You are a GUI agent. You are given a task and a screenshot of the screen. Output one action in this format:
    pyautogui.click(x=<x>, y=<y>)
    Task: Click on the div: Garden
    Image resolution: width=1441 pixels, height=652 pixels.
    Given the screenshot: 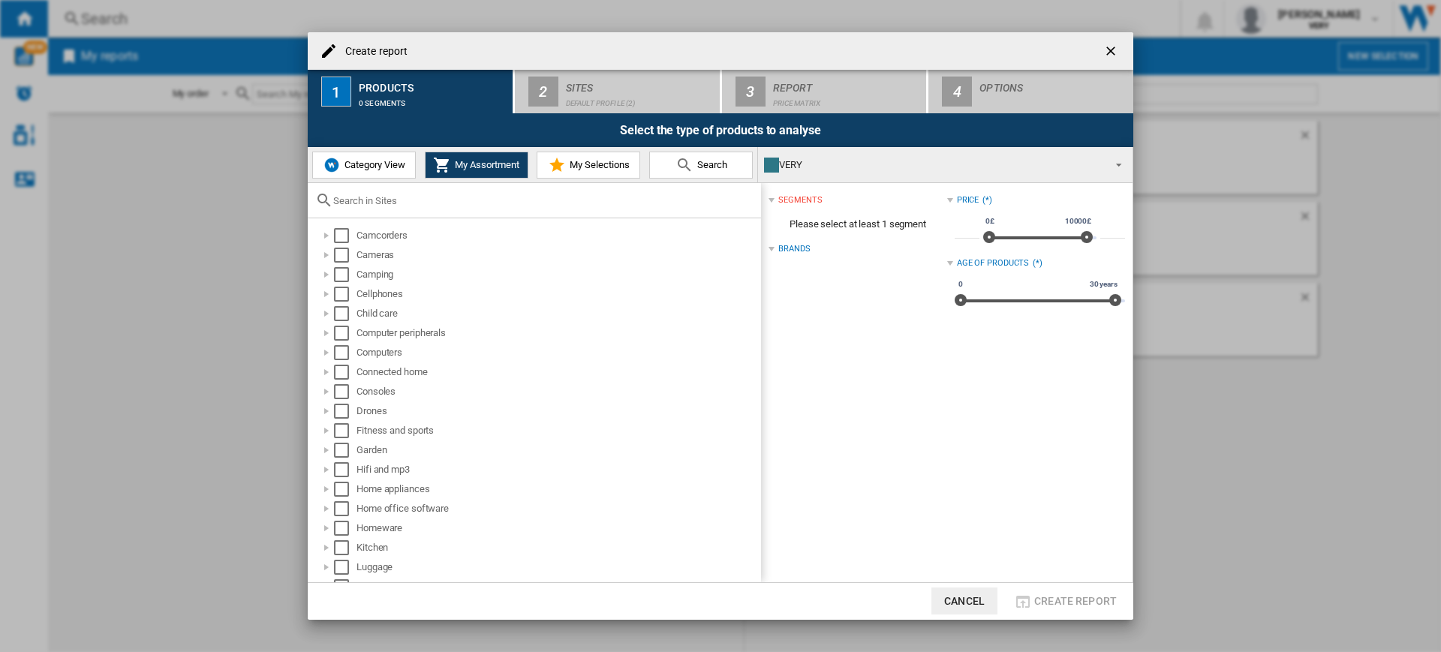 What is the action you would take?
    pyautogui.click(x=558, y=450)
    